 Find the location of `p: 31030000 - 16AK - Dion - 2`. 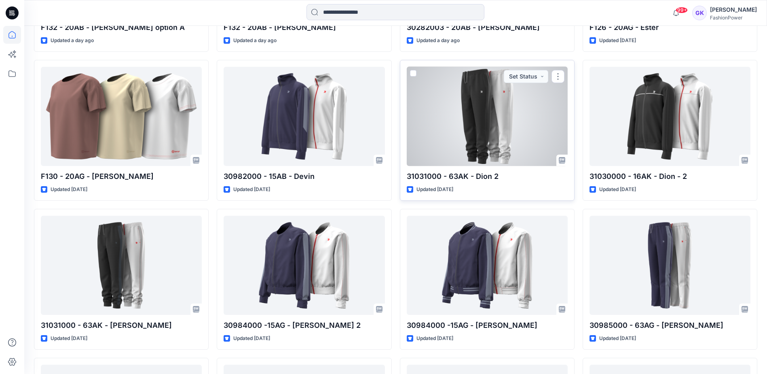

p: 31030000 - 16AK - Dion - 2 is located at coordinates (670, 176).